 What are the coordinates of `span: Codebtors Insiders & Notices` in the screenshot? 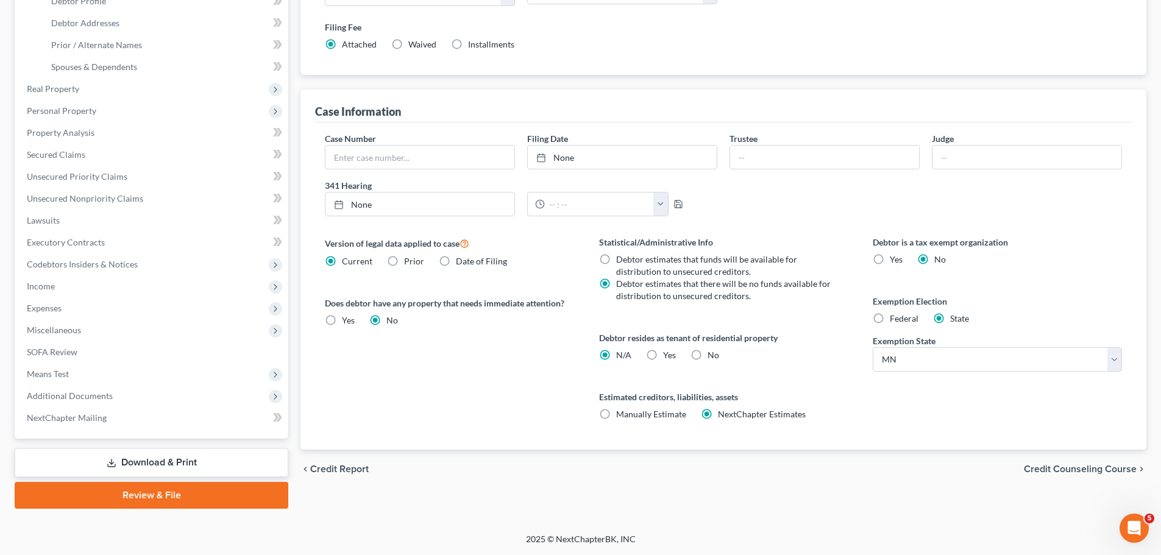 It's located at (82, 264).